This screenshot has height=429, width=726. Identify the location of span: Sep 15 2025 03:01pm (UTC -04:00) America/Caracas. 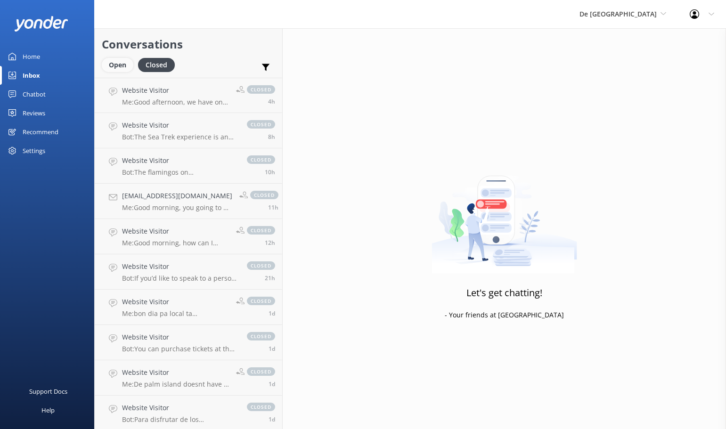
(272, 349).